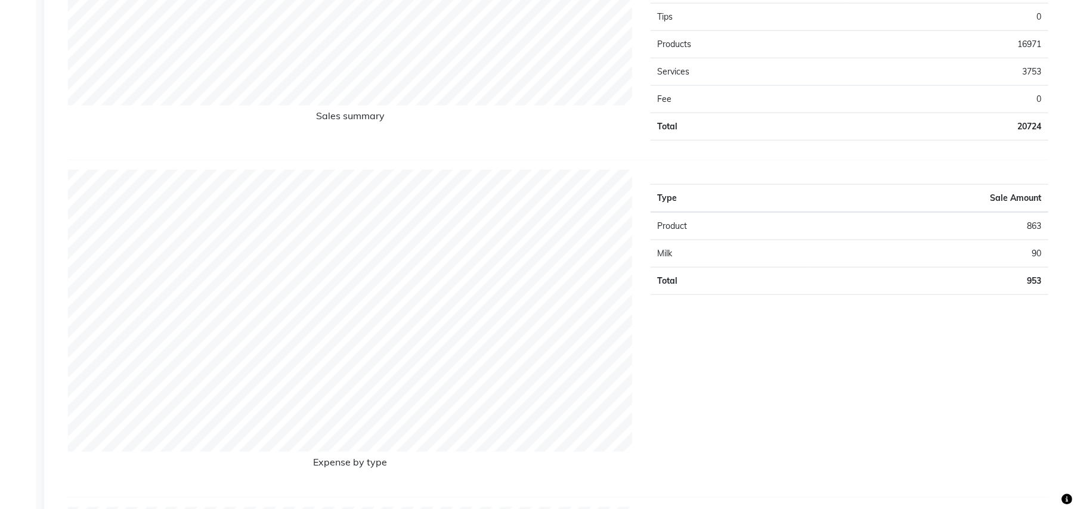 This screenshot has height=509, width=1074. I want to click on td: Fee, so click(750, 100).